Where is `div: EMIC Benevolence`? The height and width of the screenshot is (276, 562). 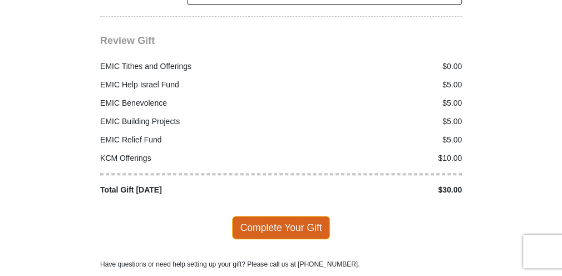 div: EMIC Benevolence is located at coordinates (188, 103).